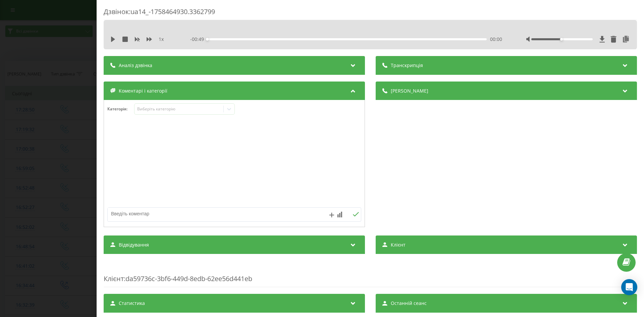  What do you see at coordinates (134, 245) in the screenshot?
I see `span: Відвідування` at bounding box center [134, 245].